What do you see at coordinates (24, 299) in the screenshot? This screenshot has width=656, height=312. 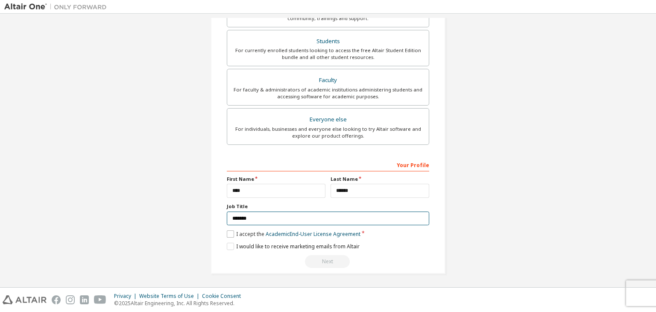 I see `img: altair_logo.svg` at bounding box center [24, 299].